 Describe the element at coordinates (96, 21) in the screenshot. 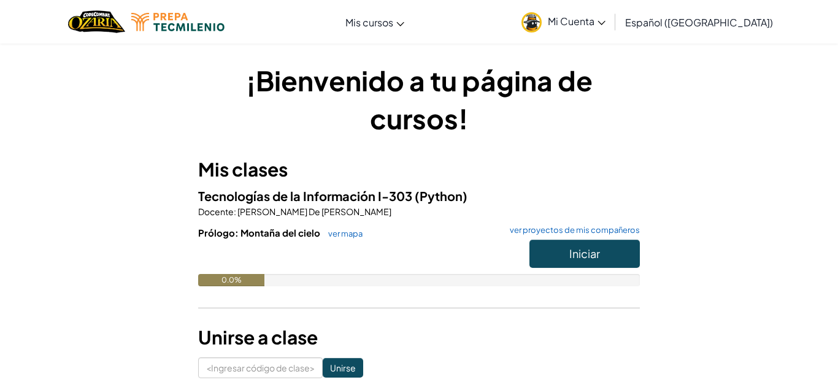

I see `img: Hogar` at that location.